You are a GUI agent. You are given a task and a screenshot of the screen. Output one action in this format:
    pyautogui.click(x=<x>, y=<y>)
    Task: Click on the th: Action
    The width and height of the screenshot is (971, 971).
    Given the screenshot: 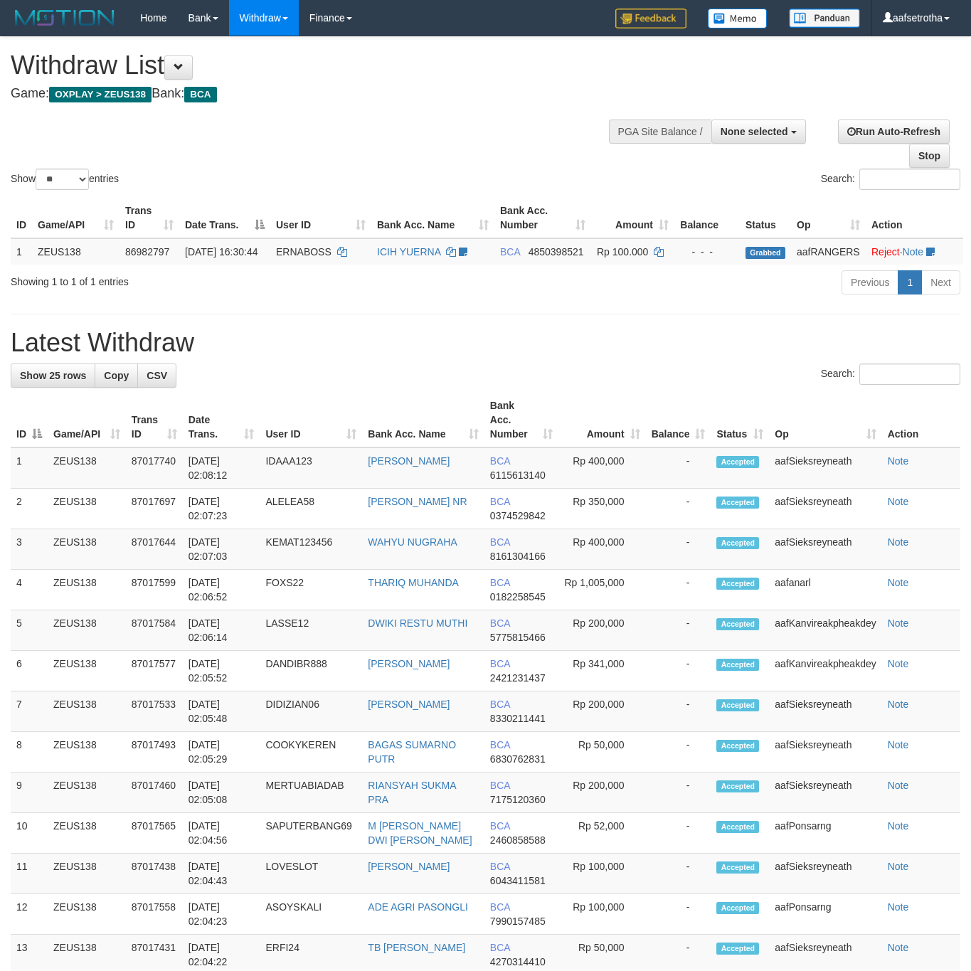 What is the action you would take?
    pyautogui.click(x=914, y=218)
    